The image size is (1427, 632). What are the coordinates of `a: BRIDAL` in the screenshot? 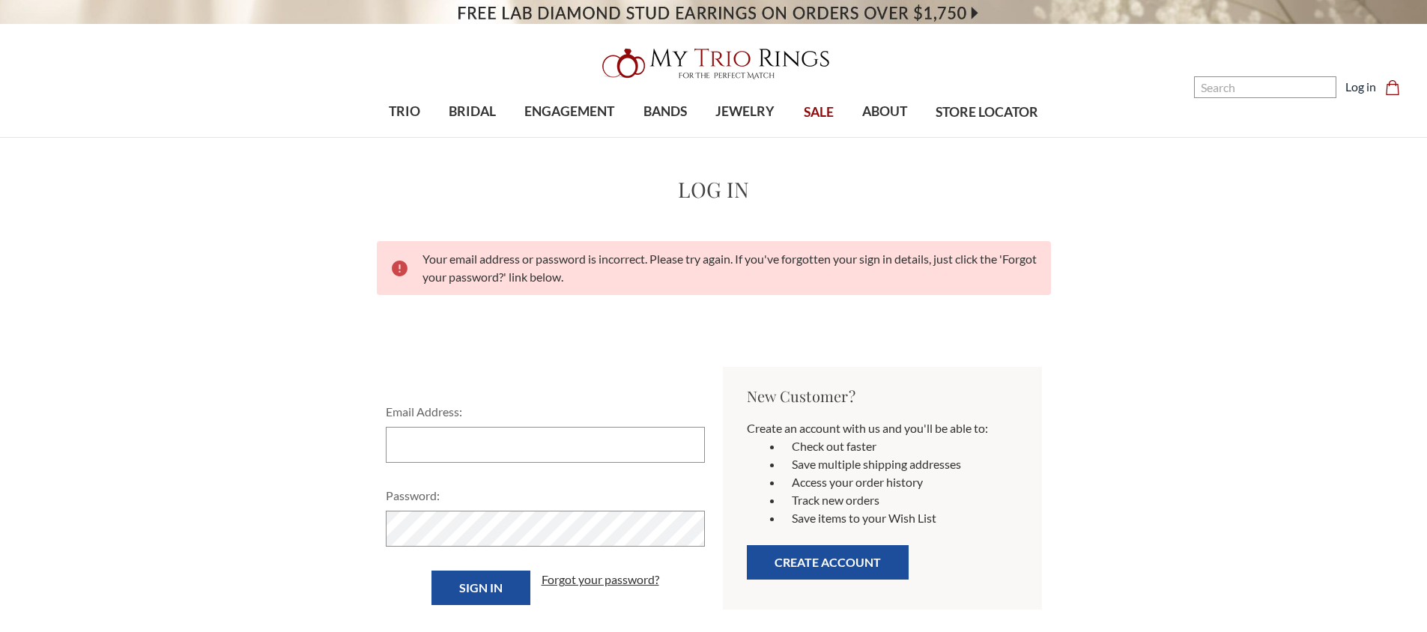 It's located at (472, 112).